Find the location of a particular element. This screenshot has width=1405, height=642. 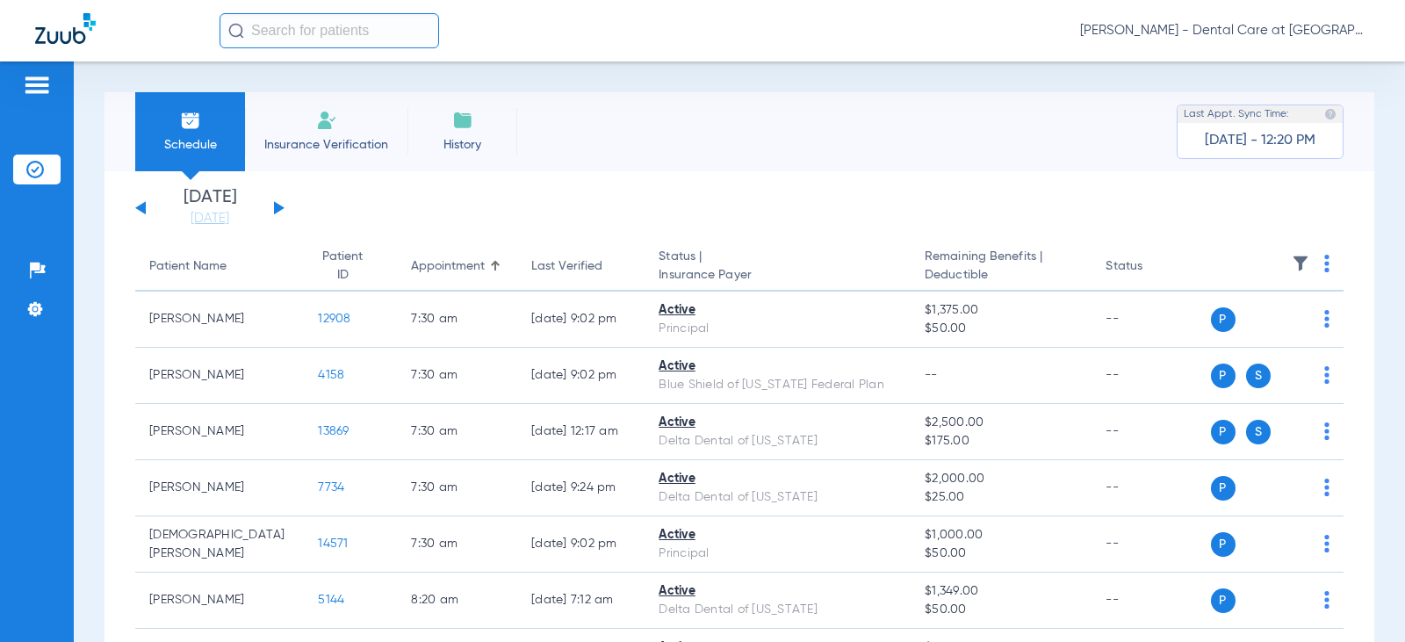

span: 4158 is located at coordinates (331, 375).